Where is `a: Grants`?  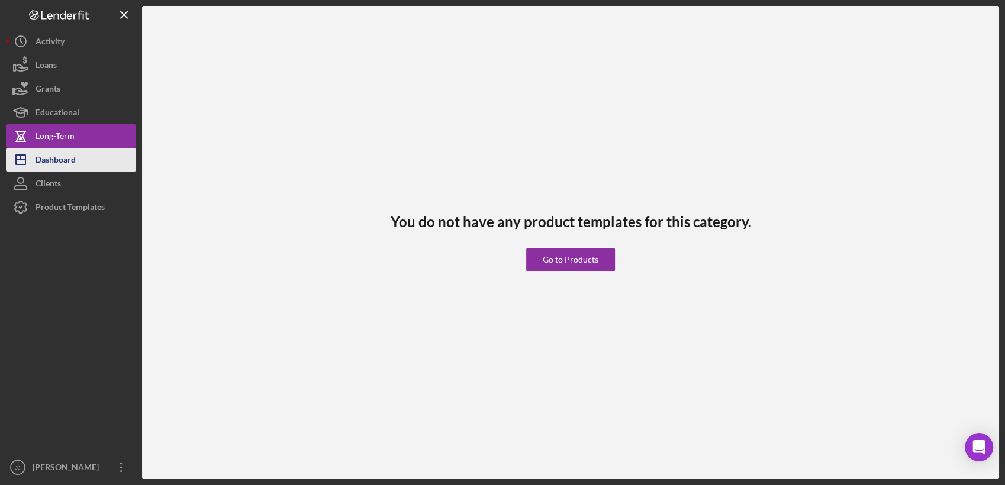 a: Grants is located at coordinates (71, 89).